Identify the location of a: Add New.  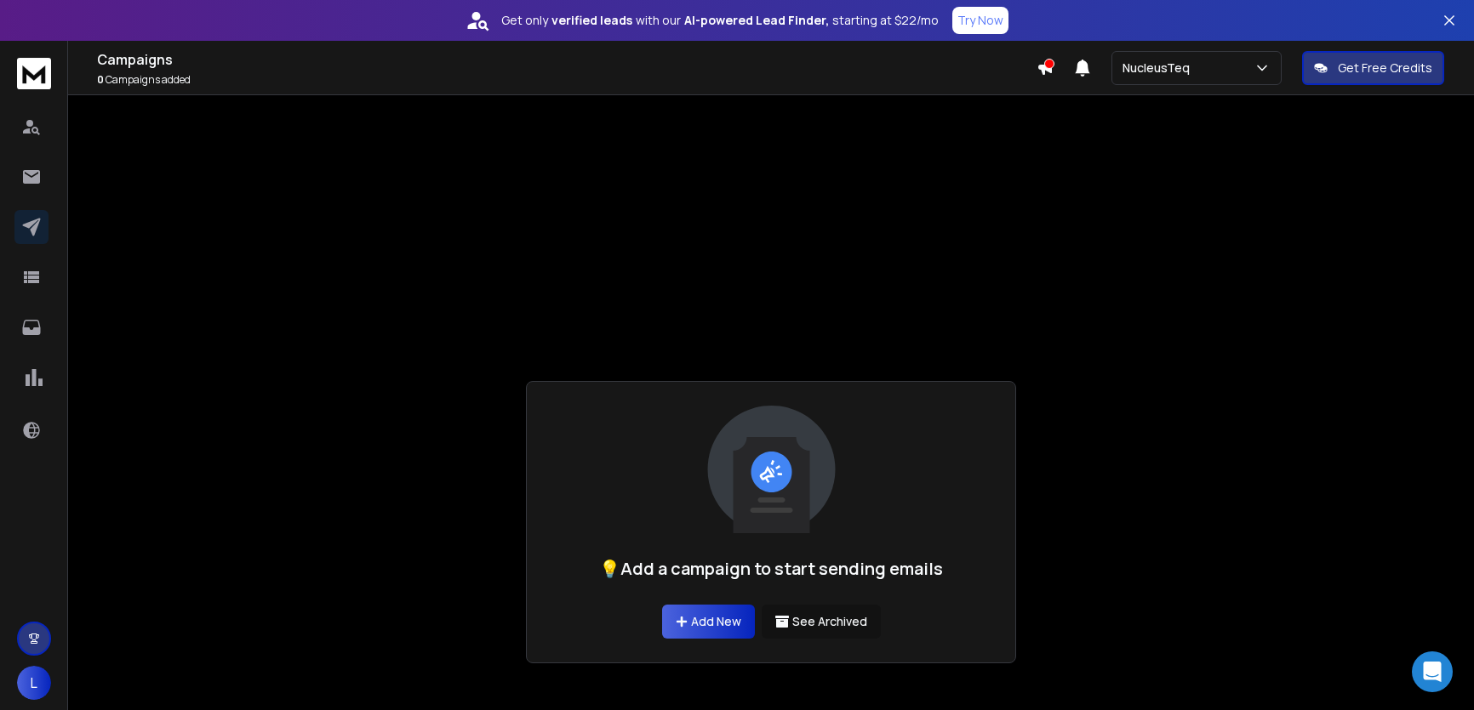
(708, 622).